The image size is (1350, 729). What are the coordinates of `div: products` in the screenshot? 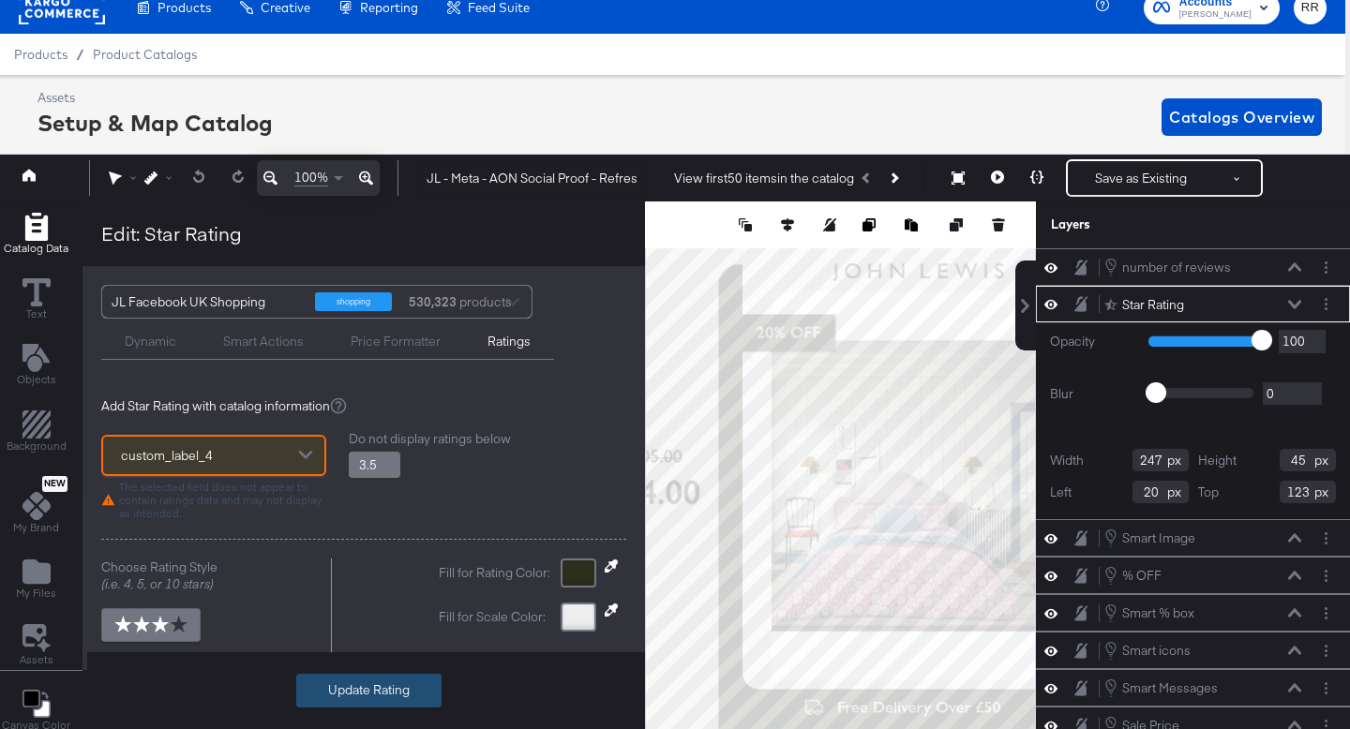 It's located at (434, 302).